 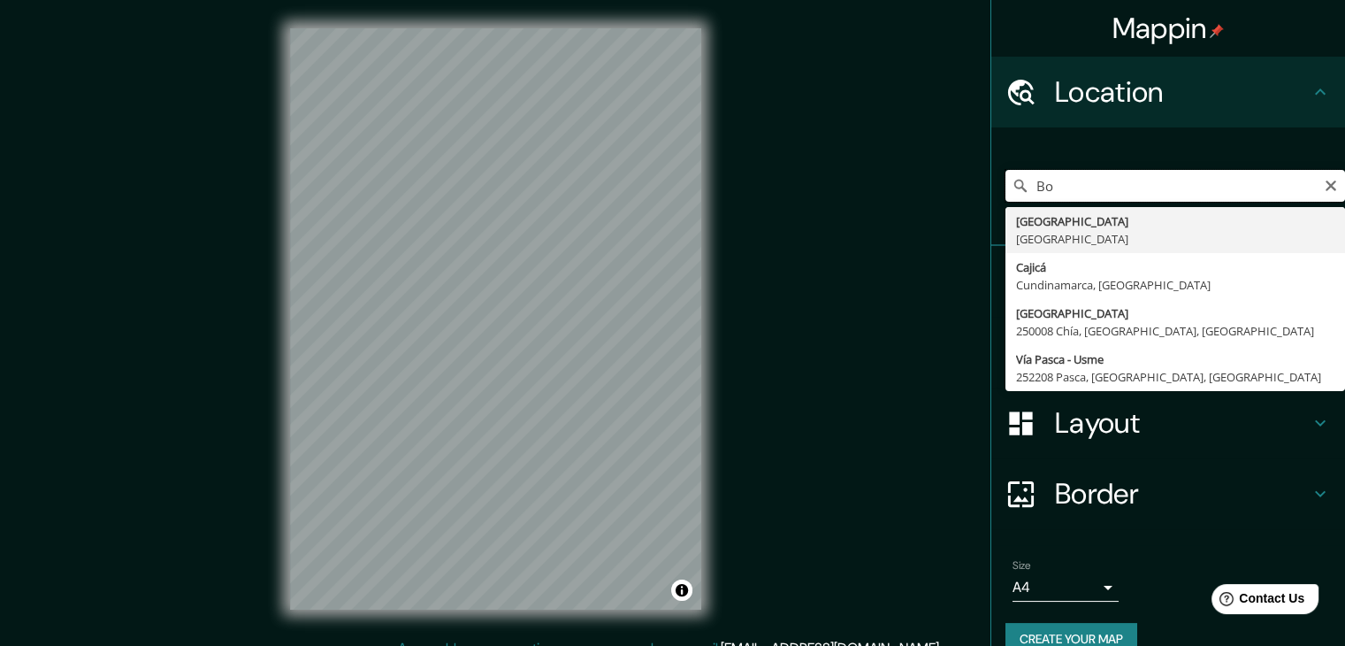 What do you see at coordinates (1021, 565) in the screenshot?
I see `label: Size` at bounding box center [1021, 565].